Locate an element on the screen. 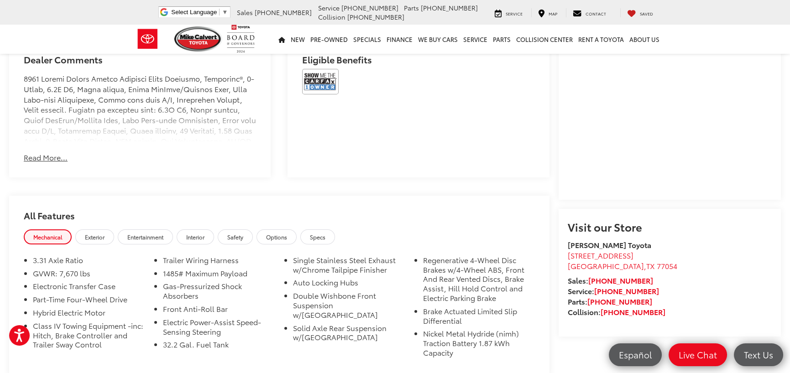 The width and height of the screenshot is (790, 373). a: Parts is located at coordinates (502, 39).